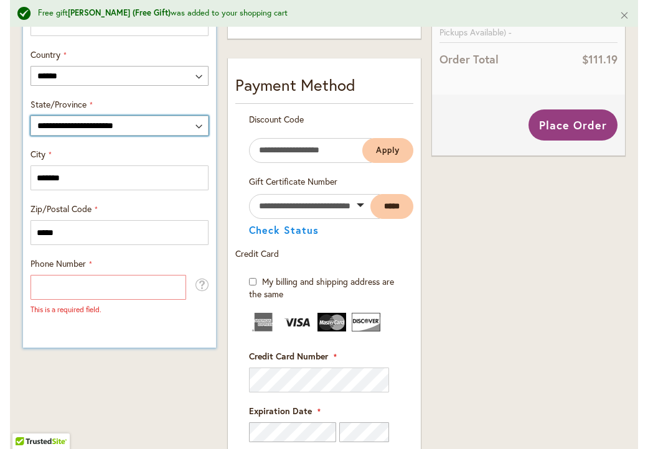  I want to click on span: Zip/Postal Code, so click(61, 208).